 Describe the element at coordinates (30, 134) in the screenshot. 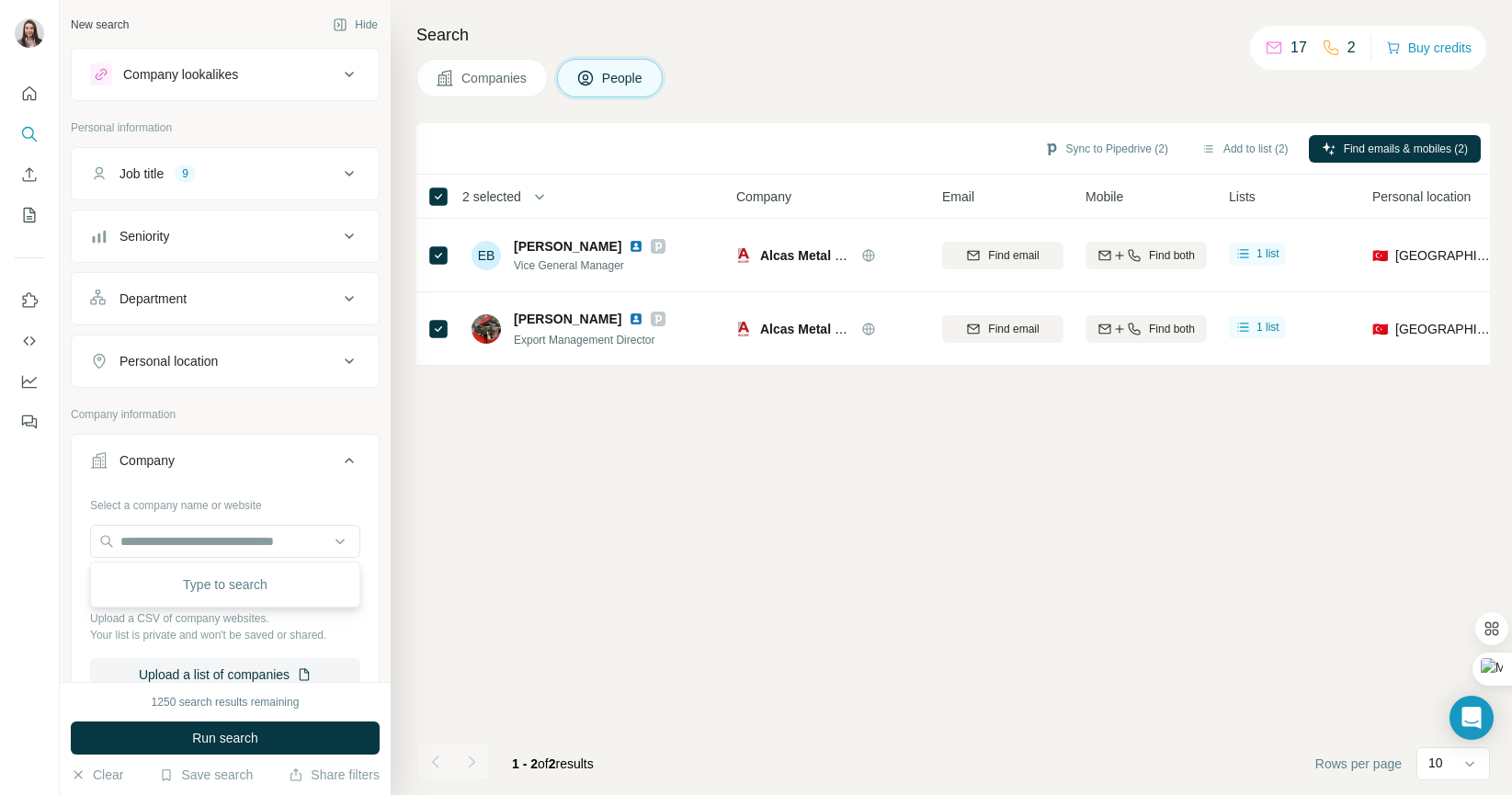

I see `button: Search` at that location.